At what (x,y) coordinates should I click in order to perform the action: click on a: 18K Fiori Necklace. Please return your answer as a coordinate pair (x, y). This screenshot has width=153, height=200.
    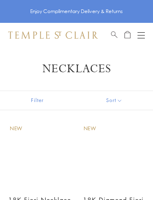
    Looking at the image, I should click on (40, 155).